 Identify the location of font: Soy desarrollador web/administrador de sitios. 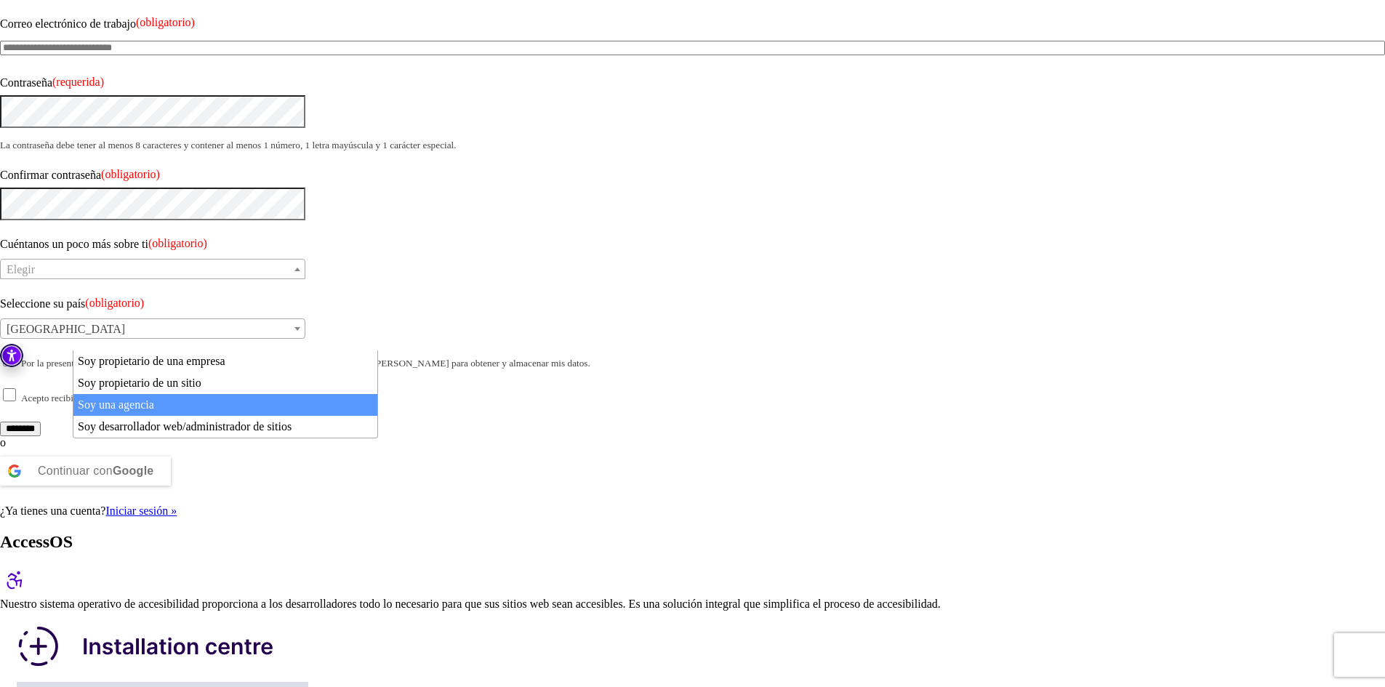
(185, 426).